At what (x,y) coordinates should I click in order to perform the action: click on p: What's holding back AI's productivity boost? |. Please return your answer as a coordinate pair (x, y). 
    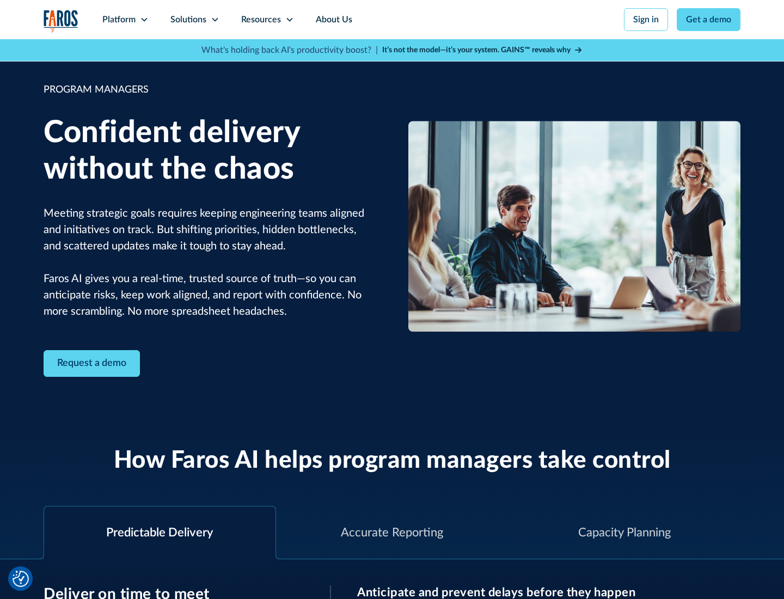
    Looking at the image, I should click on (290, 50).